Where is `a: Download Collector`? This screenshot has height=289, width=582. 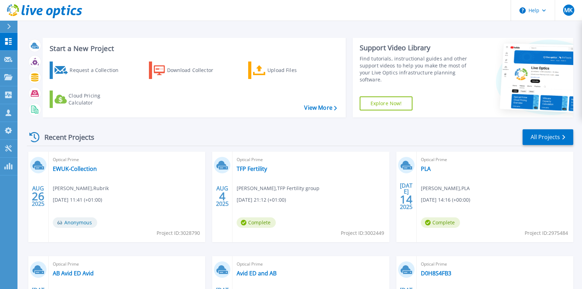 a: Download Collector is located at coordinates (188, 70).